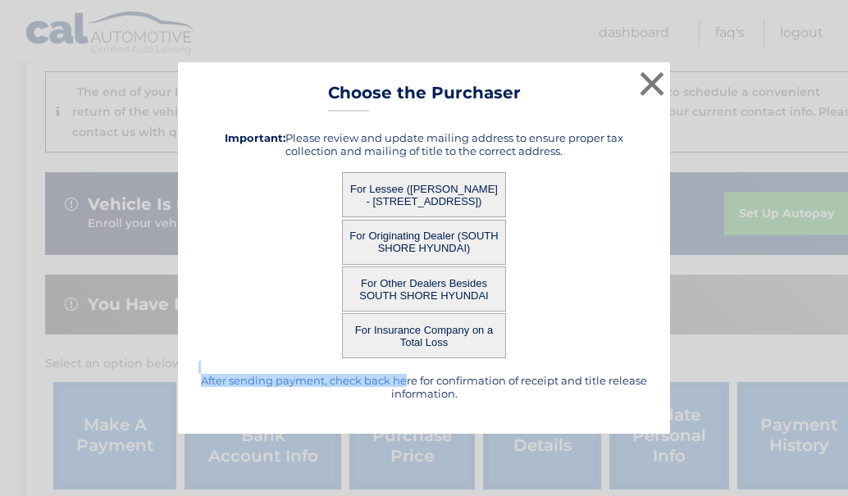 The image size is (848, 496). I want to click on h5: After sending payment, check back here for confirmation of receipt and title release information., so click(424, 387).